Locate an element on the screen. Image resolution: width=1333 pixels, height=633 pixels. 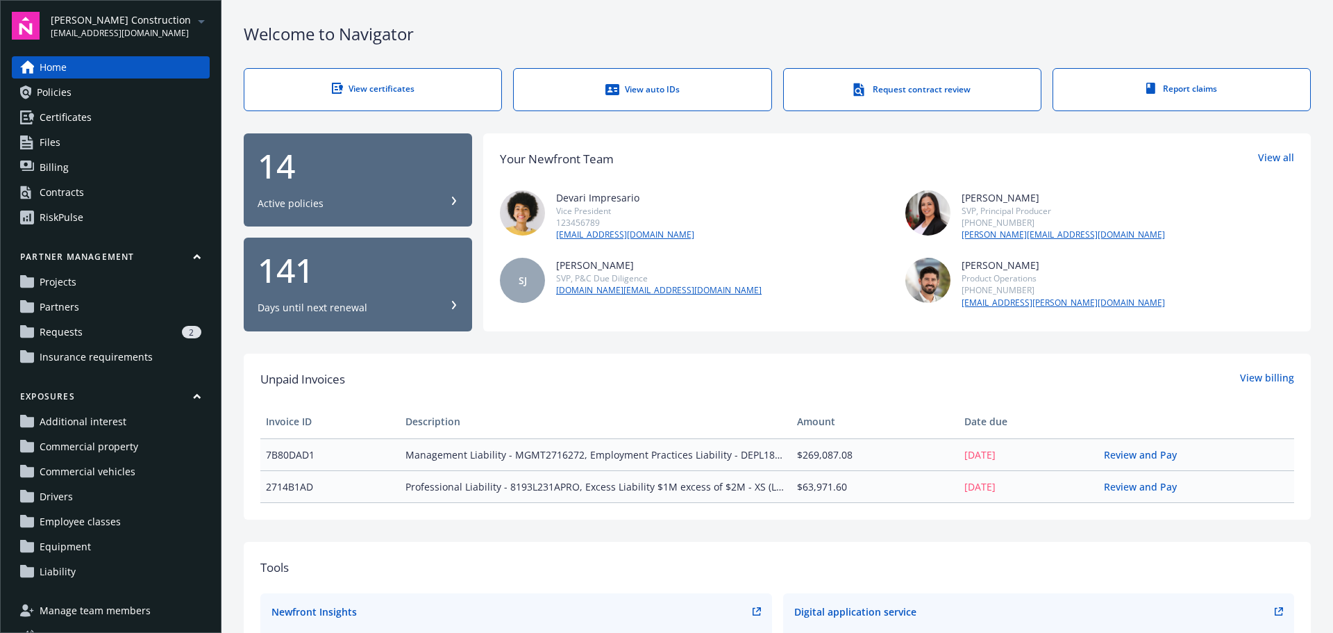
span: Employee classes is located at coordinates (80, 521).